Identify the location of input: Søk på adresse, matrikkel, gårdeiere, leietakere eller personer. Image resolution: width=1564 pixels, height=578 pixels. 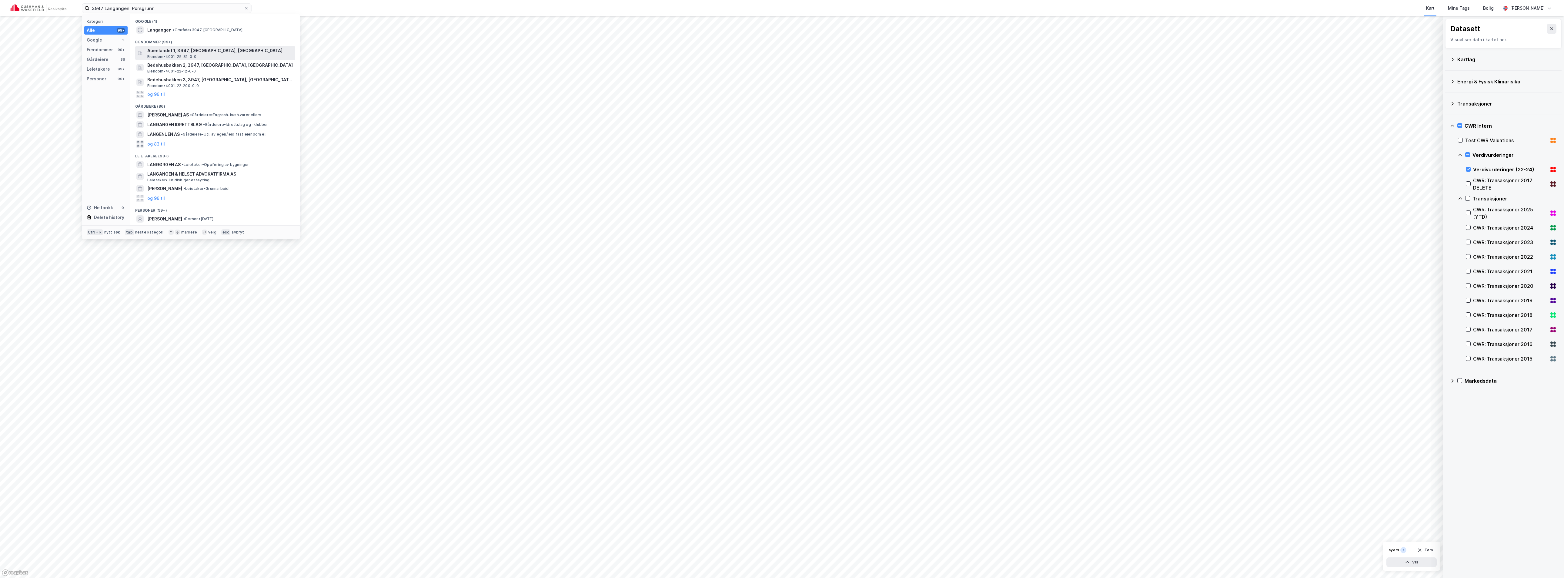
(167, 8).